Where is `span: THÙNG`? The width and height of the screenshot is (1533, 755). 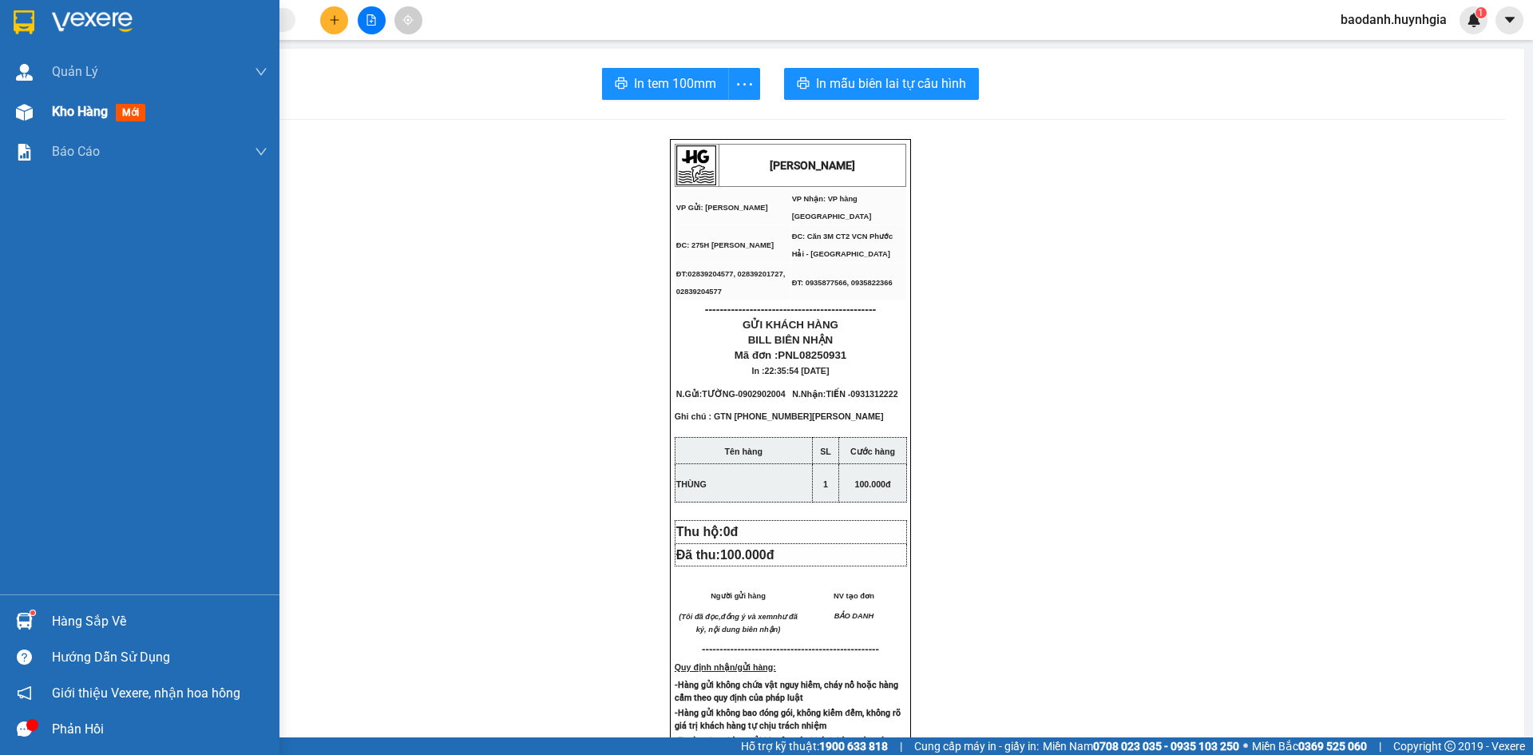
span: THÙNG is located at coordinates (692, 484).